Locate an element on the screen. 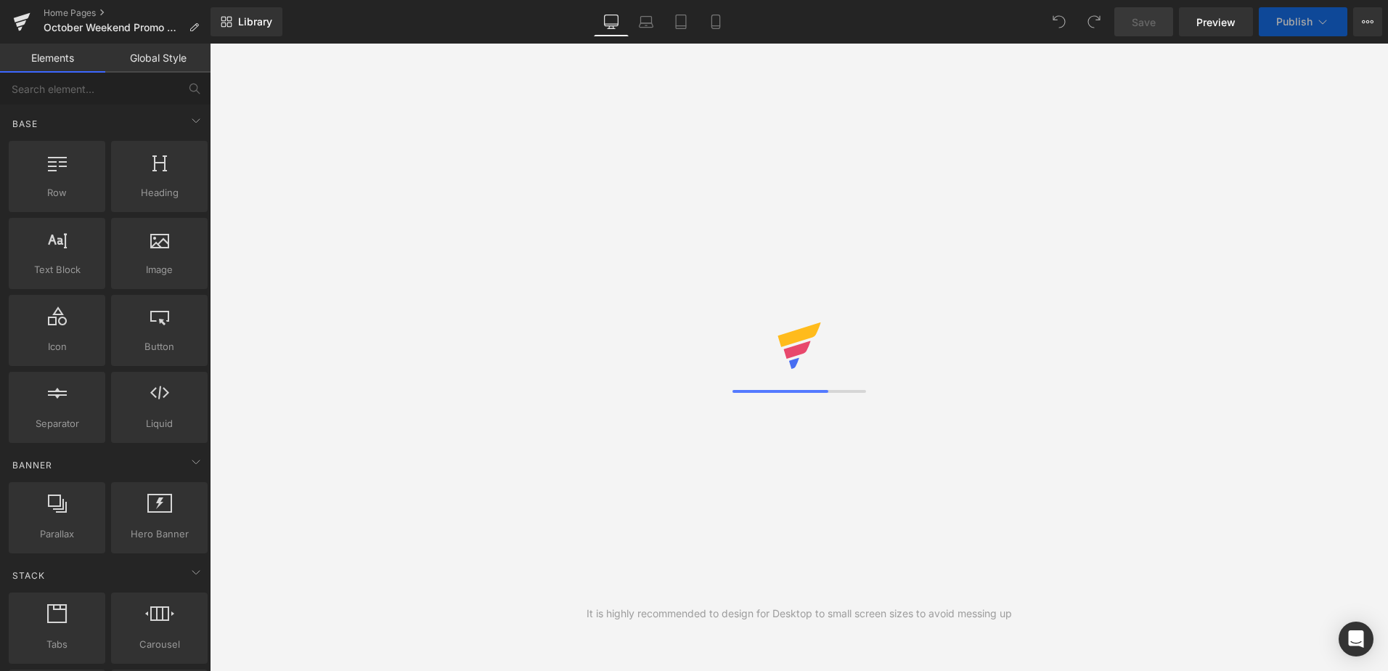  span: Separator is located at coordinates (57, 423).